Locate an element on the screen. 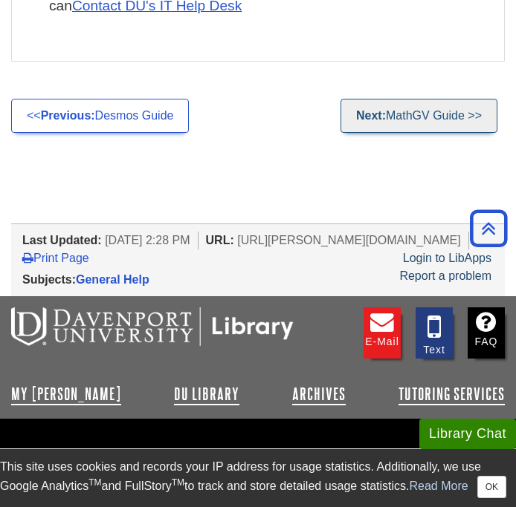 Image resolution: width=516 pixels, height=507 pixels. a: E-mail is located at coordinates (382, 333).